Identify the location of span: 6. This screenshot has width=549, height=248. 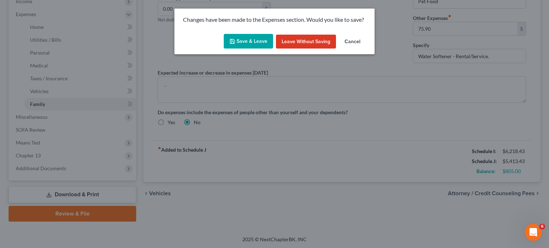
(542, 227).